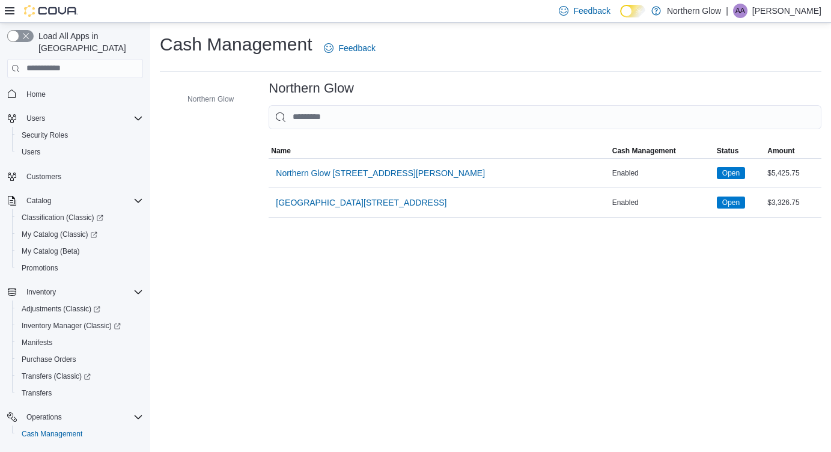  What do you see at coordinates (80, 251) in the screenshot?
I see `button: My Catalog (Beta)` at bounding box center [80, 251].